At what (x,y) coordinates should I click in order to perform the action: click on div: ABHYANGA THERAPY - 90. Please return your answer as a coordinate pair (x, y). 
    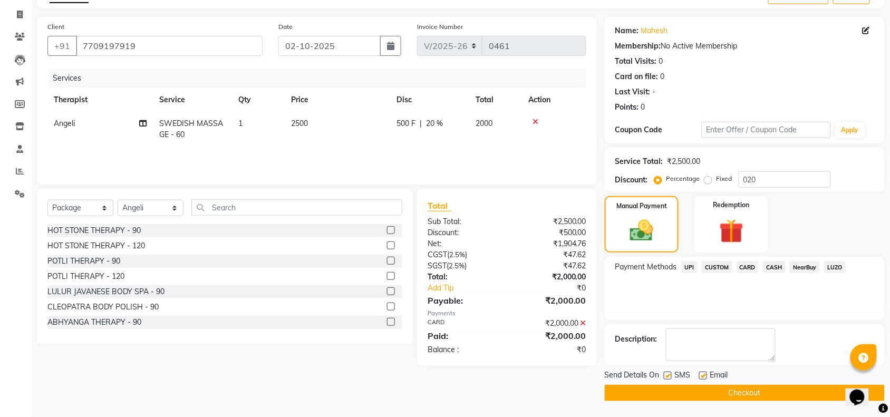
    Looking at the image, I should click on (94, 322).